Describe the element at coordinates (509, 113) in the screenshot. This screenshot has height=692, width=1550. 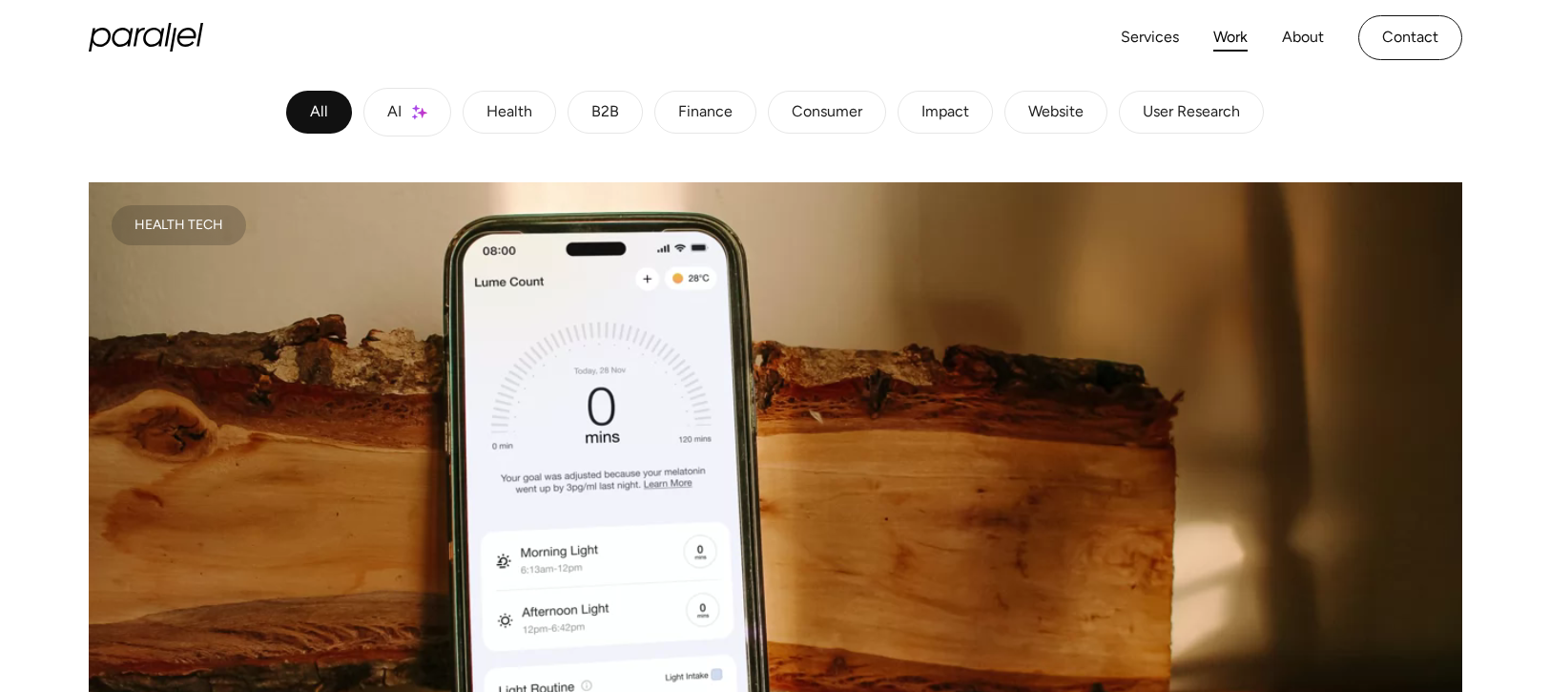
I see `div: Health` at that location.